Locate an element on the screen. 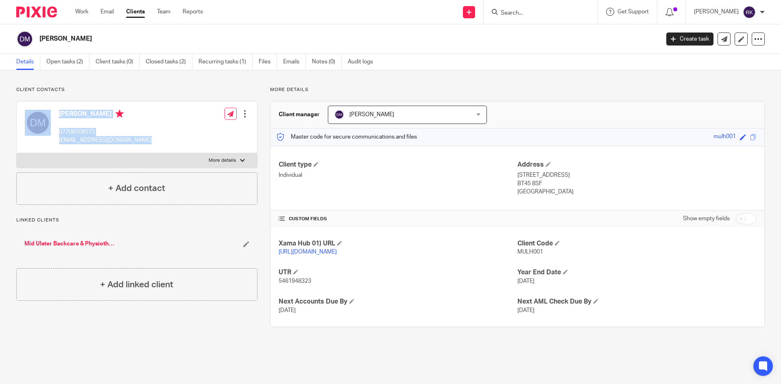 The height and width of the screenshot is (384, 781). p: Client contacts is located at coordinates (137, 90).